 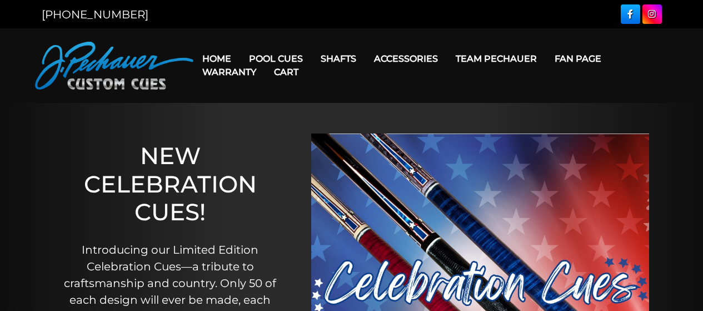 What do you see at coordinates (229, 72) in the screenshot?
I see `a: Warranty` at bounding box center [229, 72].